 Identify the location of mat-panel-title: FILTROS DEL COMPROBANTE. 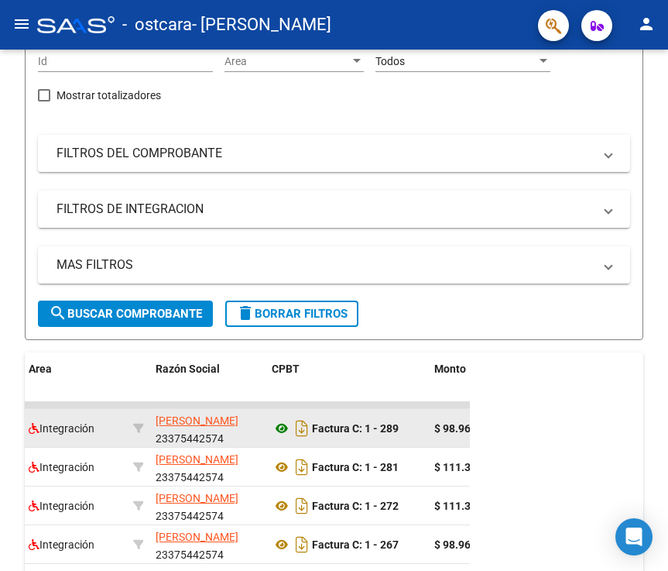
(324, 153).